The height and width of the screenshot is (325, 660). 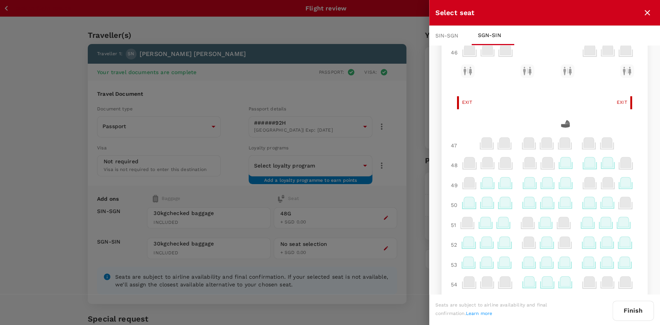 I want to click on button: close, so click(x=647, y=13).